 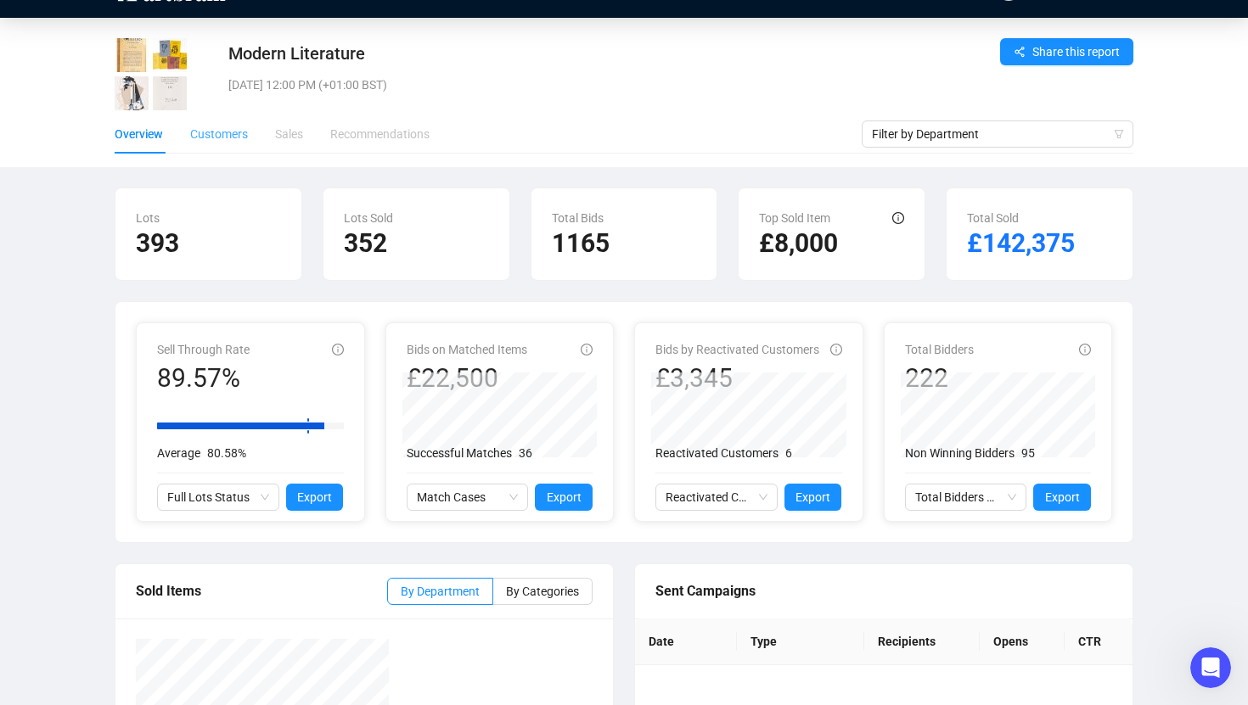 I want to click on span: 95, so click(x=1028, y=453).